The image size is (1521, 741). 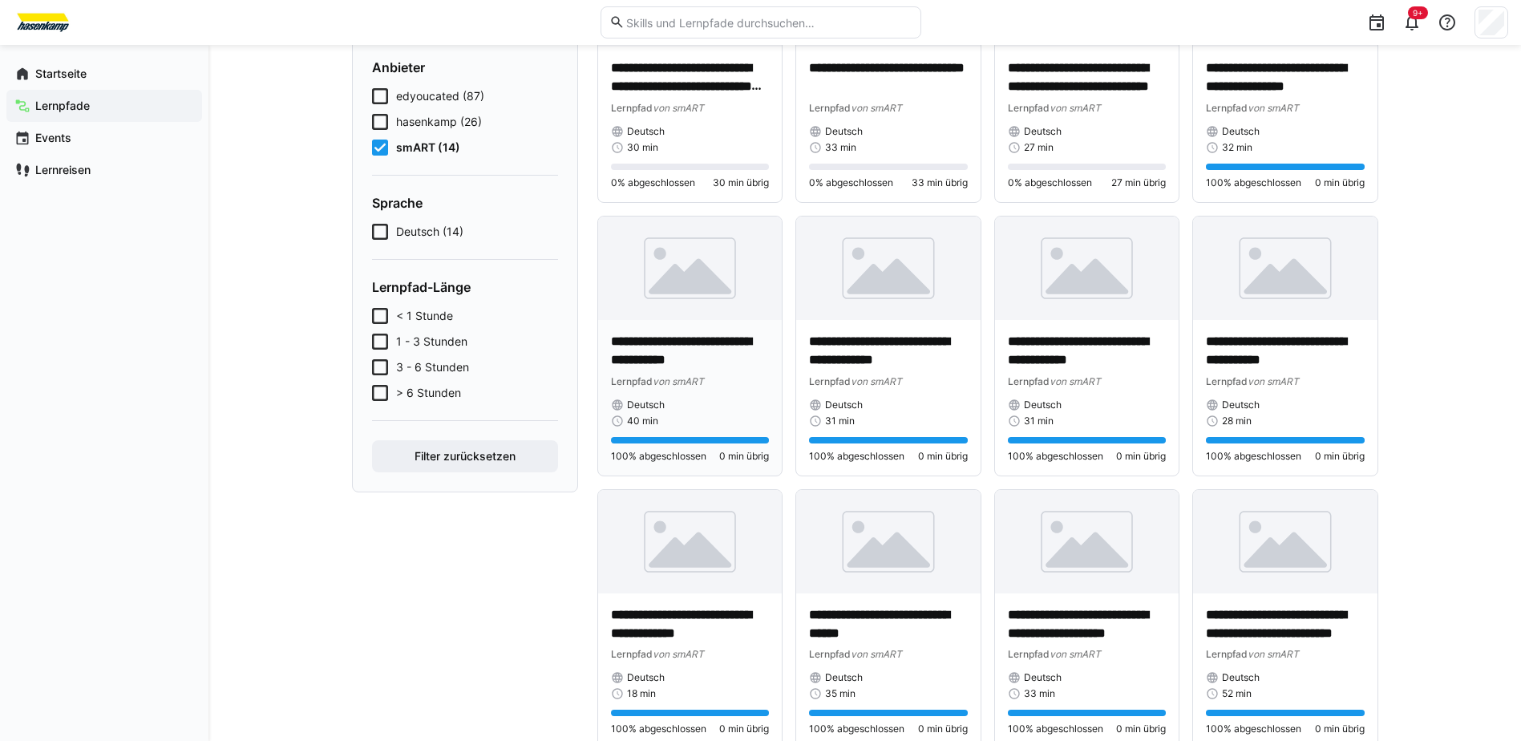 What do you see at coordinates (424, 316) in the screenshot?
I see `span: < 1 Stunde` at bounding box center [424, 316].